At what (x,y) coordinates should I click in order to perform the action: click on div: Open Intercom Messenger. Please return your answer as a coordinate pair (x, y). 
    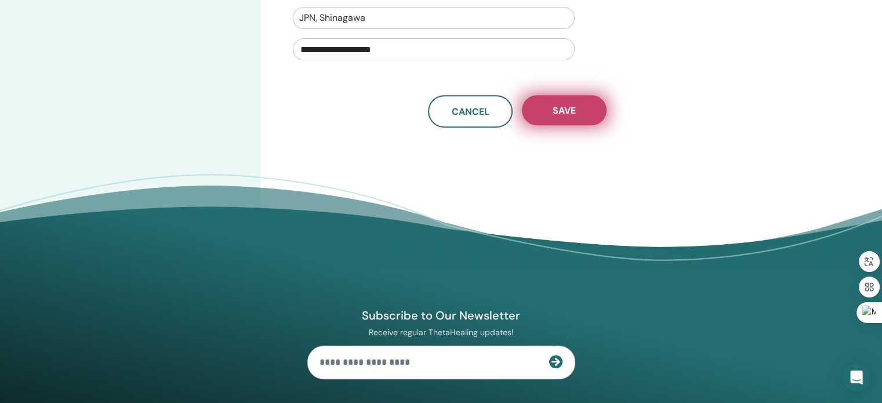
    Looking at the image, I should click on (857, 378).